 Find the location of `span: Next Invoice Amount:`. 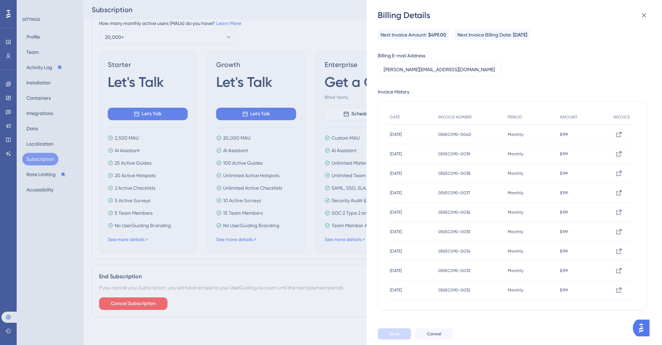

span: Next Invoice Amount: is located at coordinates (403, 35).